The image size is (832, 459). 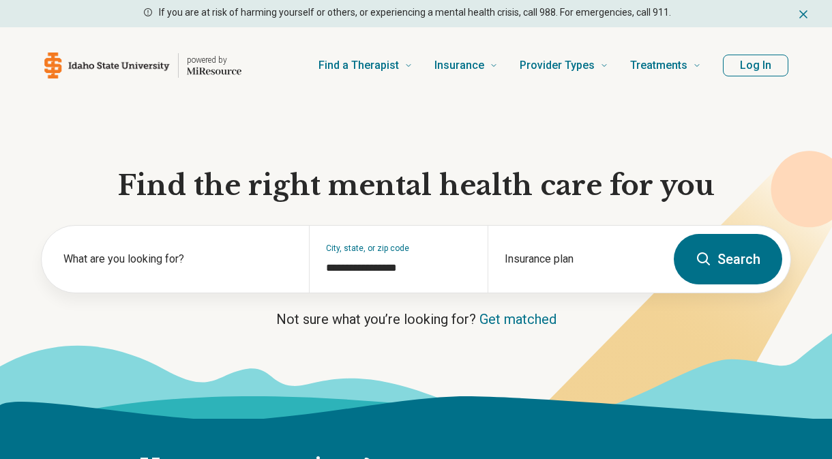 I want to click on label: What are you looking for?, so click(x=178, y=259).